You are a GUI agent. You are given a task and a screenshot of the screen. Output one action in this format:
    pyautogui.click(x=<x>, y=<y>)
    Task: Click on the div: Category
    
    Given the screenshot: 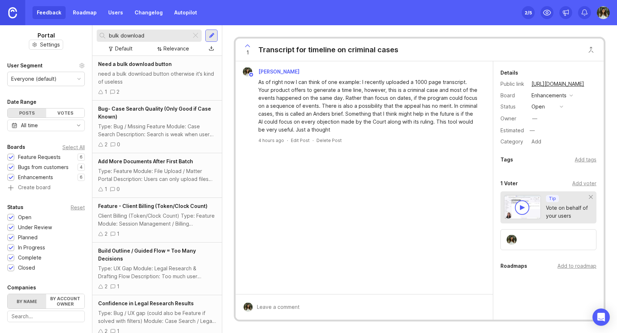 What is the action you would take?
    pyautogui.click(x=513, y=142)
    